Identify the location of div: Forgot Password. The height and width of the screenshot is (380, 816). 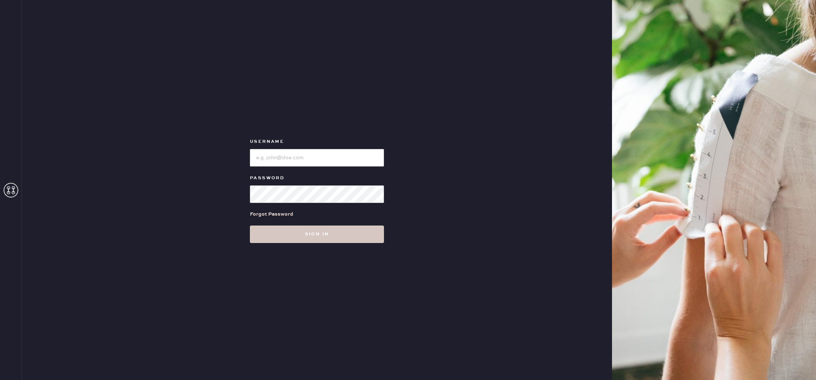
(271, 214).